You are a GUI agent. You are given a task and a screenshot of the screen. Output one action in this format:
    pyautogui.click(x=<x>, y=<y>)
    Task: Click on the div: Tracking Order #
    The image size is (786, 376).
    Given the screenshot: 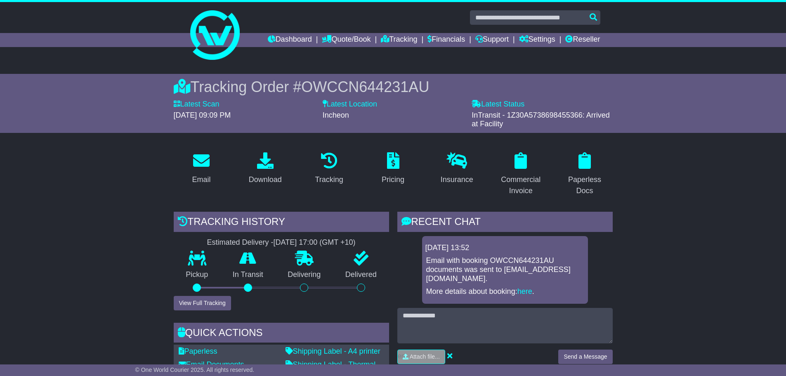 What is the action you would take?
    pyautogui.click(x=393, y=87)
    